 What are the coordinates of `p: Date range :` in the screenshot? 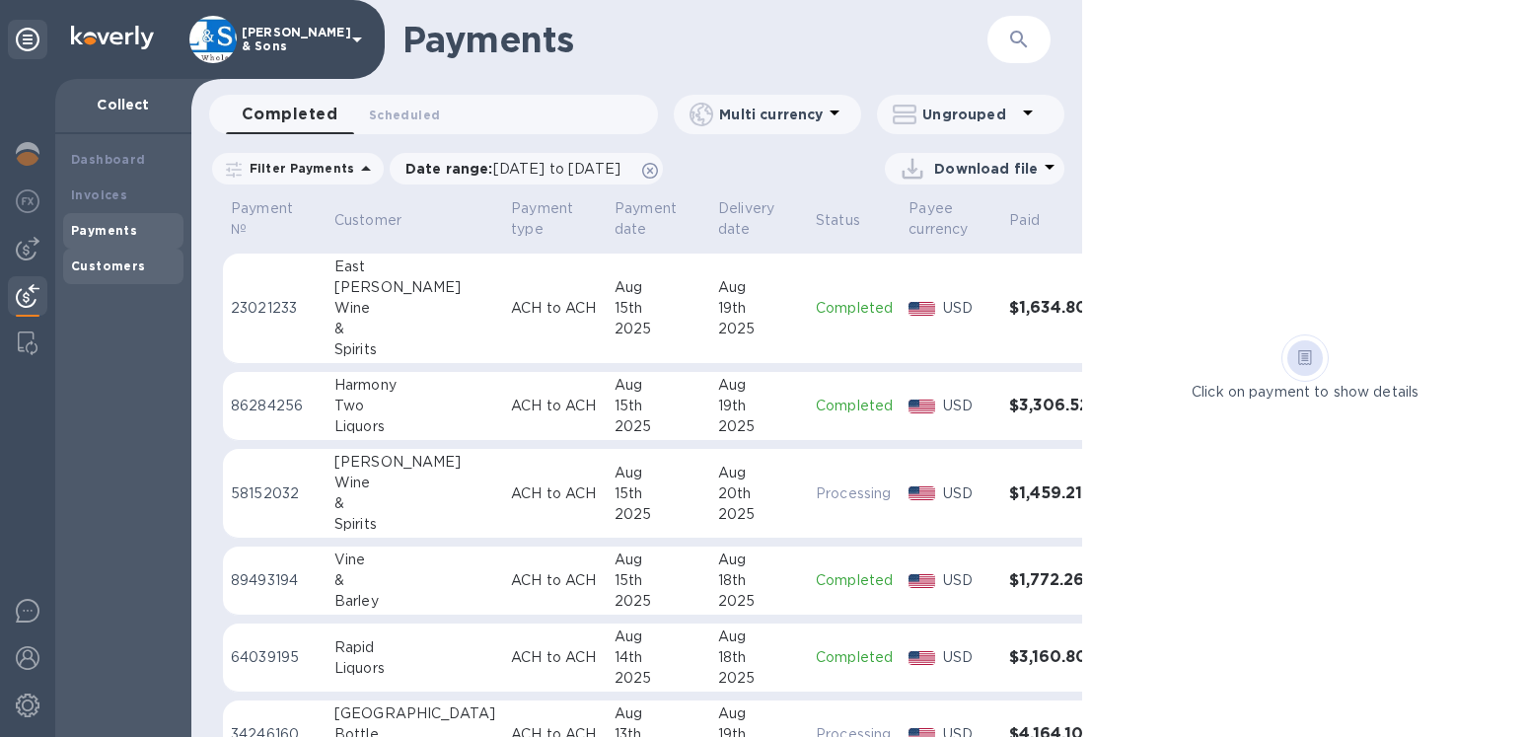 It's located at (518, 169).